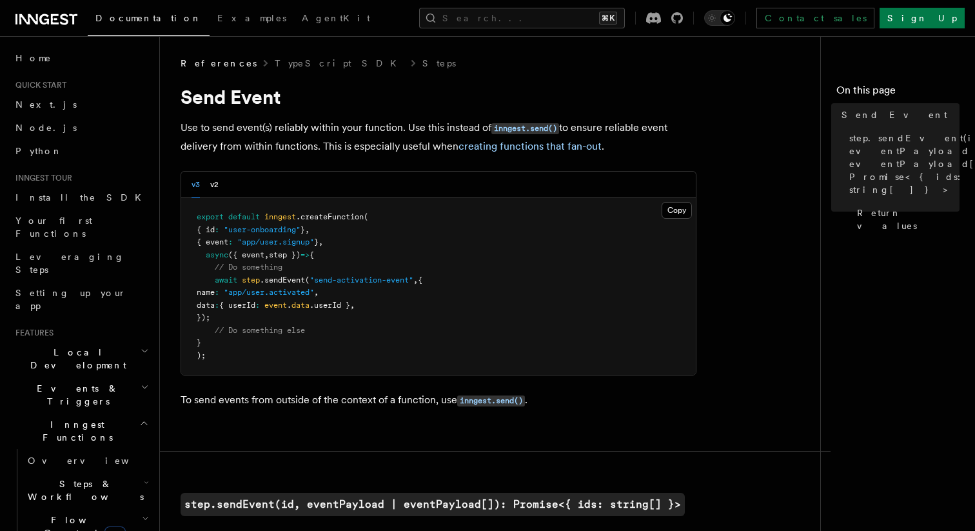 The width and height of the screenshot is (975, 531). Describe the element at coordinates (815, 18) in the screenshot. I see `a: Contact sales` at that location.